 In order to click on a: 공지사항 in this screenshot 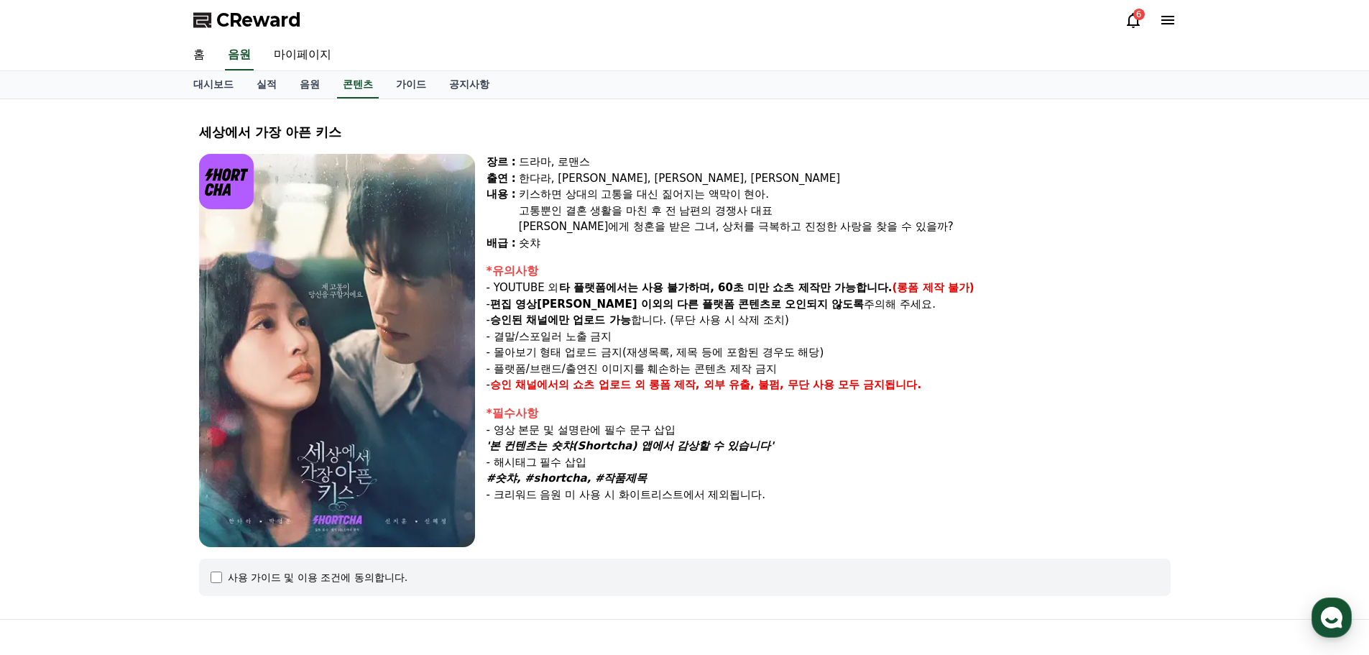, I will do `click(469, 85)`.